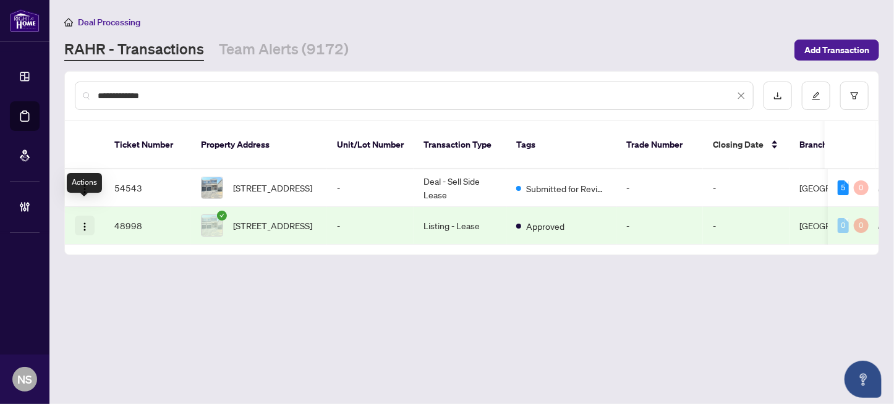 This screenshot has height=404, width=894. What do you see at coordinates (561, 145) in the screenshot?
I see `th: Tags` at bounding box center [561, 145].